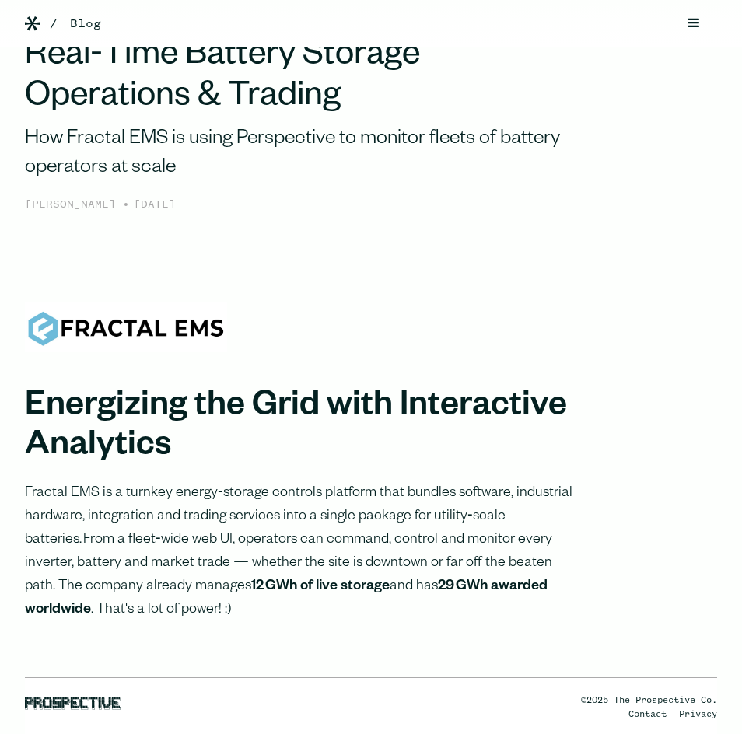 The image size is (742, 734). What do you see at coordinates (698, 715) in the screenshot?
I see `a: Privacy` at bounding box center [698, 715].